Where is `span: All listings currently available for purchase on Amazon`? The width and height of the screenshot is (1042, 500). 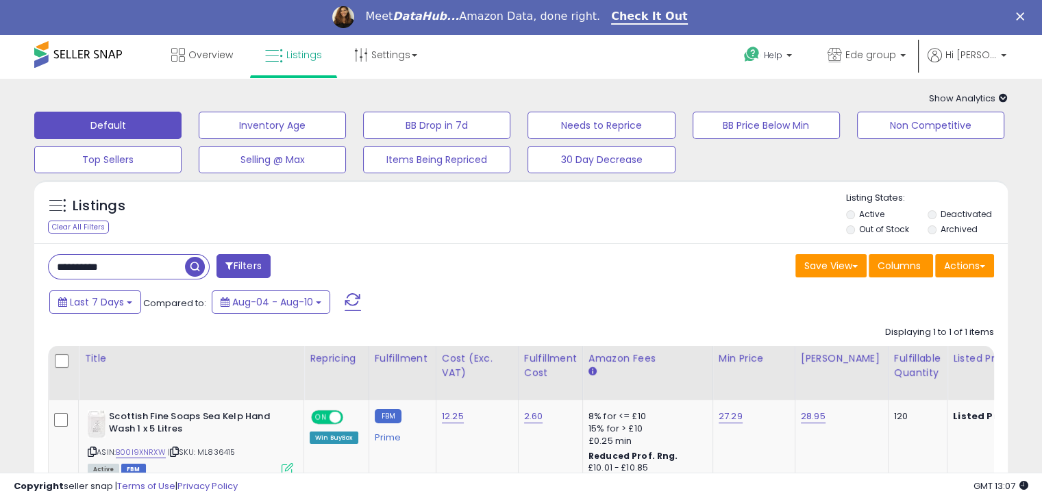
span: All listings currently available for purchase on Amazon is located at coordinates (103, 469).